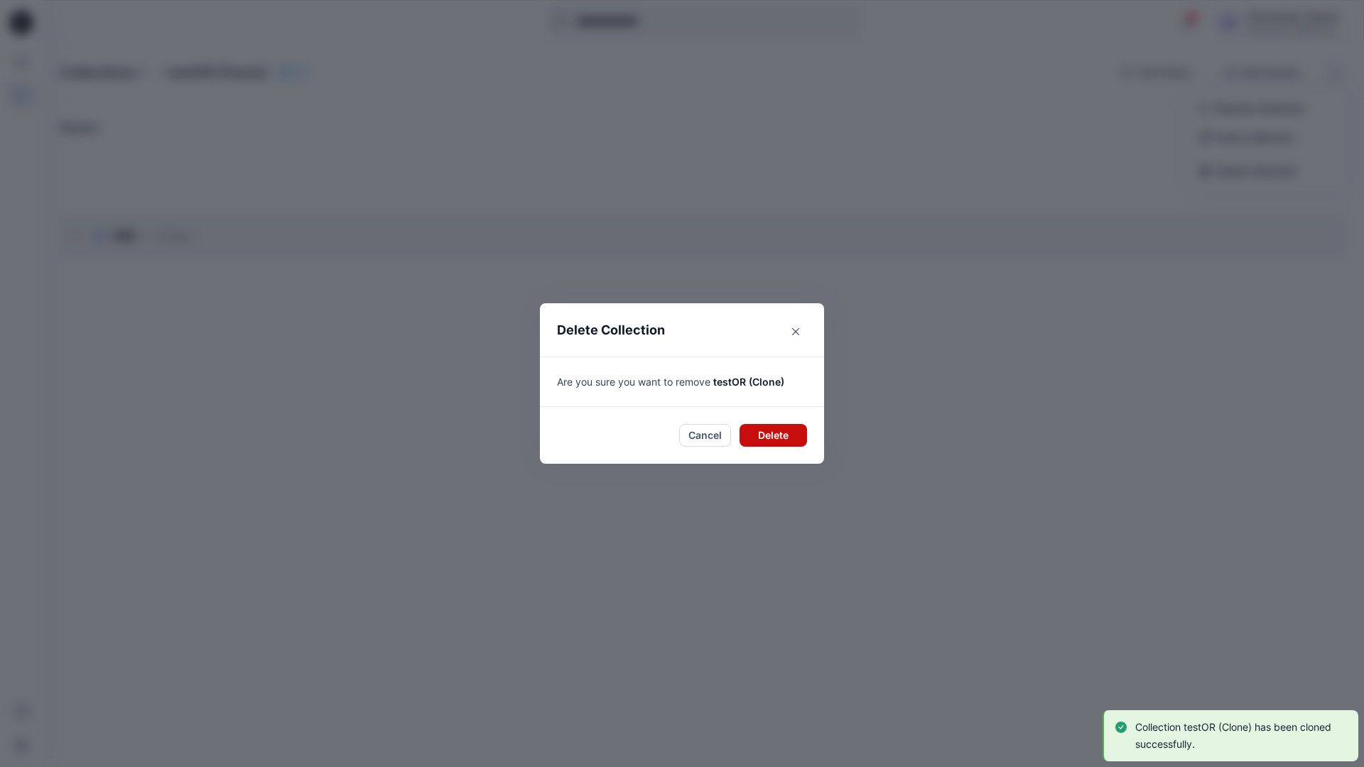 The image size is (1364, 767). Describe the element at coordinates (796, 332) in the screenshot. I see `button: Close` at that location.